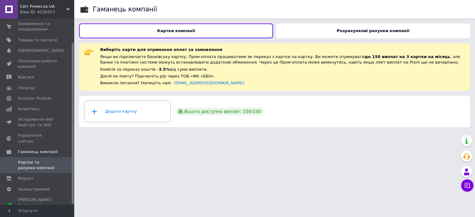  Describe the element at coordinates (283, 70) in the screenshot. I see `div: Комісія за переказ коштів – від суми виплати.` at that location.